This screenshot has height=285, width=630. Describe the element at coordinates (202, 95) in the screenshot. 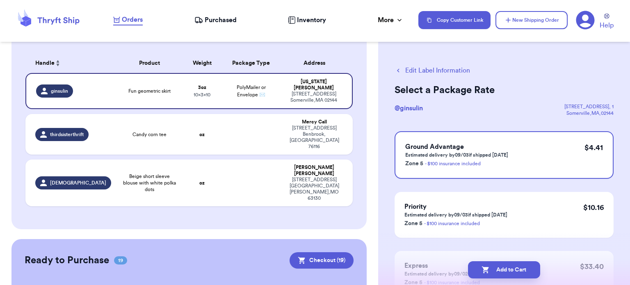

I see `span: 10 x 3 x 10` at that location.